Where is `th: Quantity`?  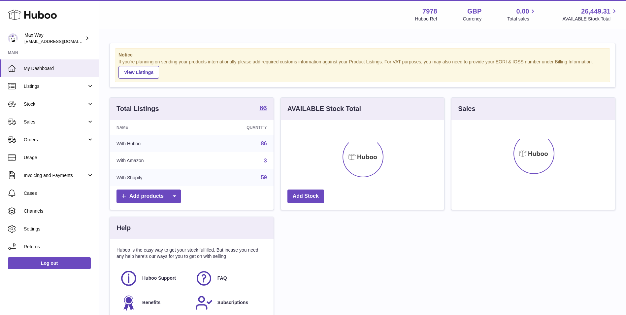
th: Quantity is located at coordinates (236, 127).